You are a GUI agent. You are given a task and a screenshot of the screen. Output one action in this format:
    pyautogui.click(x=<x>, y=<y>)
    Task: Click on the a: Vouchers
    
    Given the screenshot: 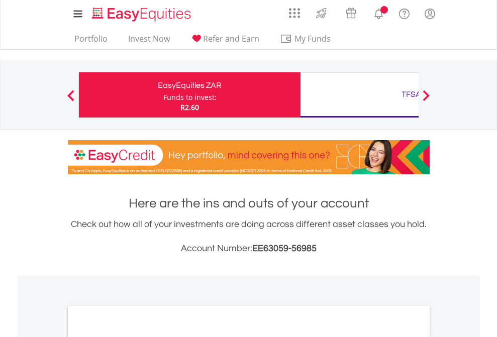 What is the action you would take?
    pyautogui.click(x=351, y=12)
    